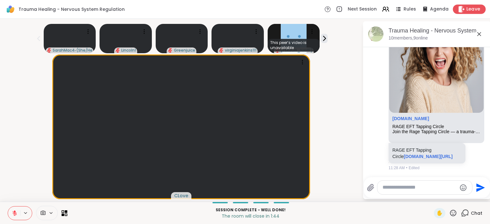 The image size is (490, 224). I want to click on span: CLove, so click(181, 196).